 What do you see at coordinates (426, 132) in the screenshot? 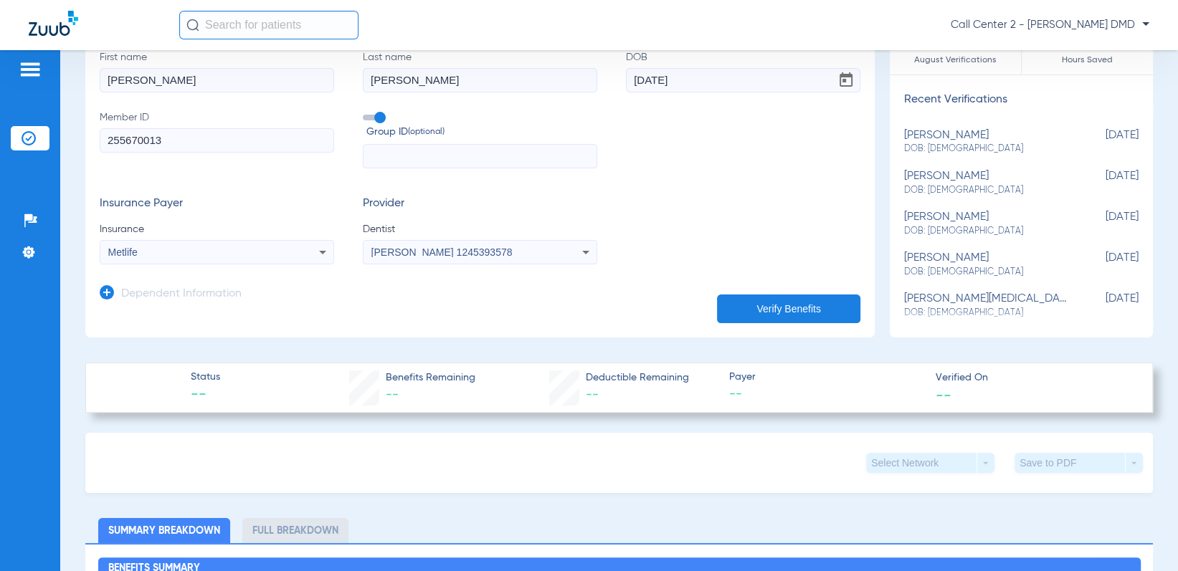
I see `small: (optional)` at bounding box center [426, 132].